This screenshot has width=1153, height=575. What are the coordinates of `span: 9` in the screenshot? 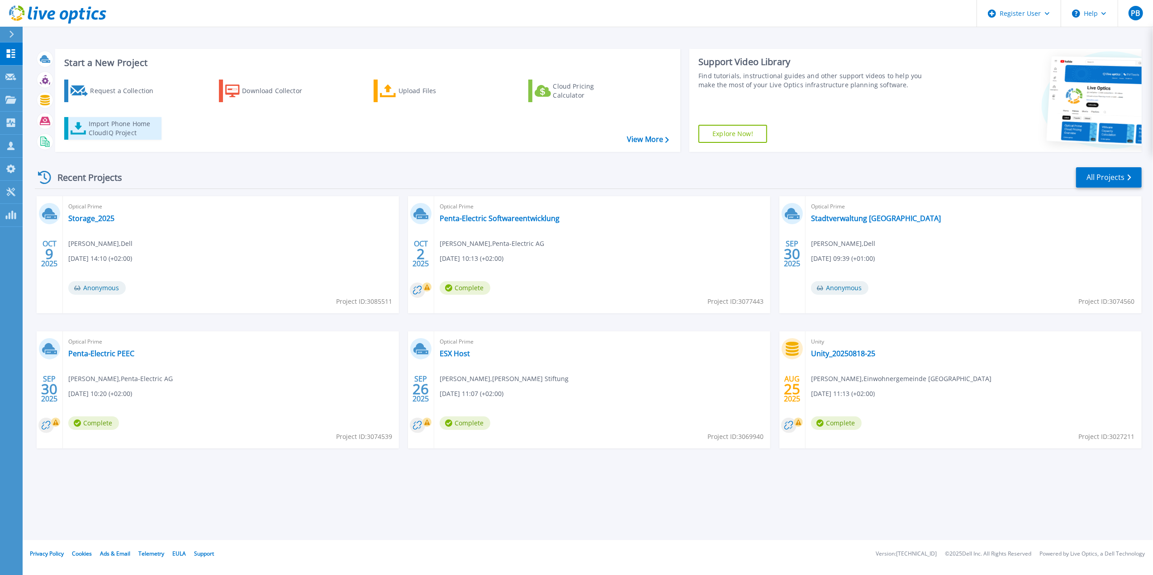 It's located at (49, 254).